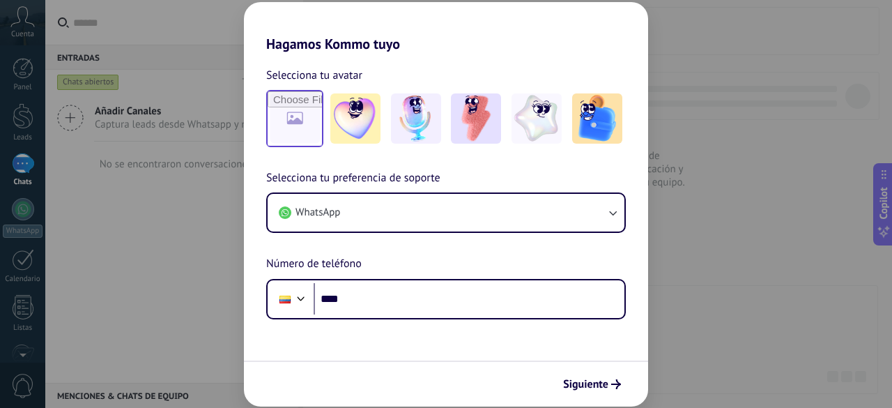  I want to click on span: Selecciona tu avatar, so click(314, 75).